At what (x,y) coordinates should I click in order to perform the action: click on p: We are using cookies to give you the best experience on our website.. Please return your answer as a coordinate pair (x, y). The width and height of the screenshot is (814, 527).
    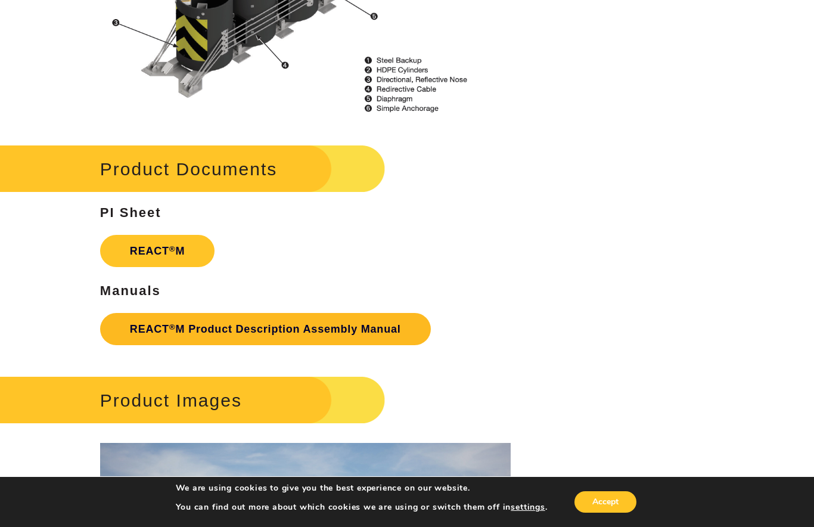
    Looking at the image, I should click on (362, 488).